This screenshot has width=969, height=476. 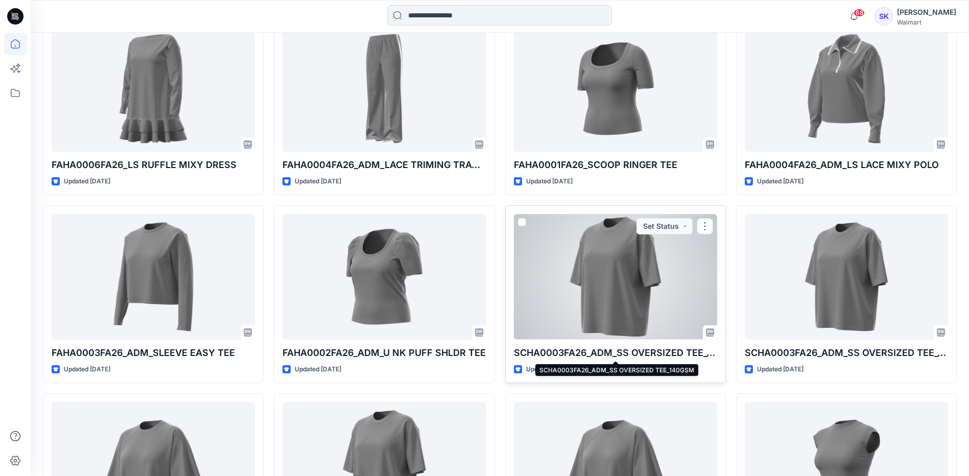 I want to click on a: FAHA0004FA26_ADM_LS LACE MIXY POLO, so click(x=846, y=88).